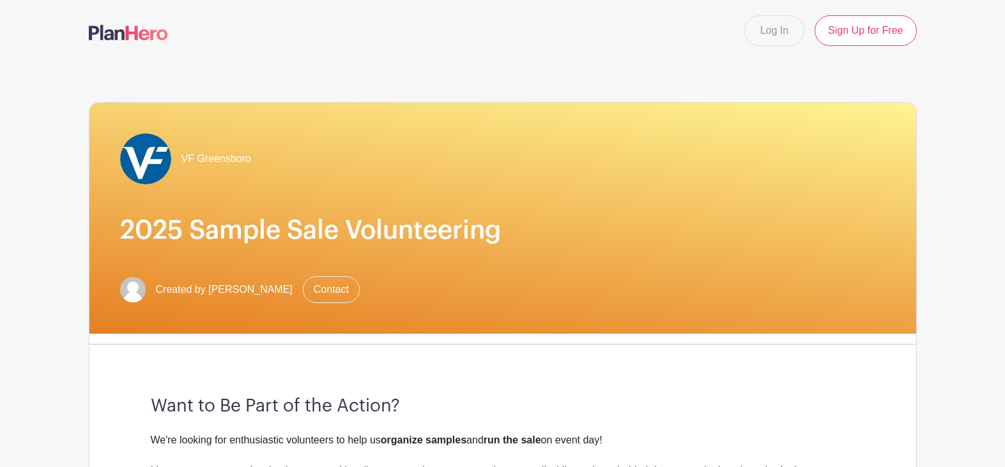 The height and width of the screenshot is (467, 1005). I want to click on a: Log In, so click(774, 31).